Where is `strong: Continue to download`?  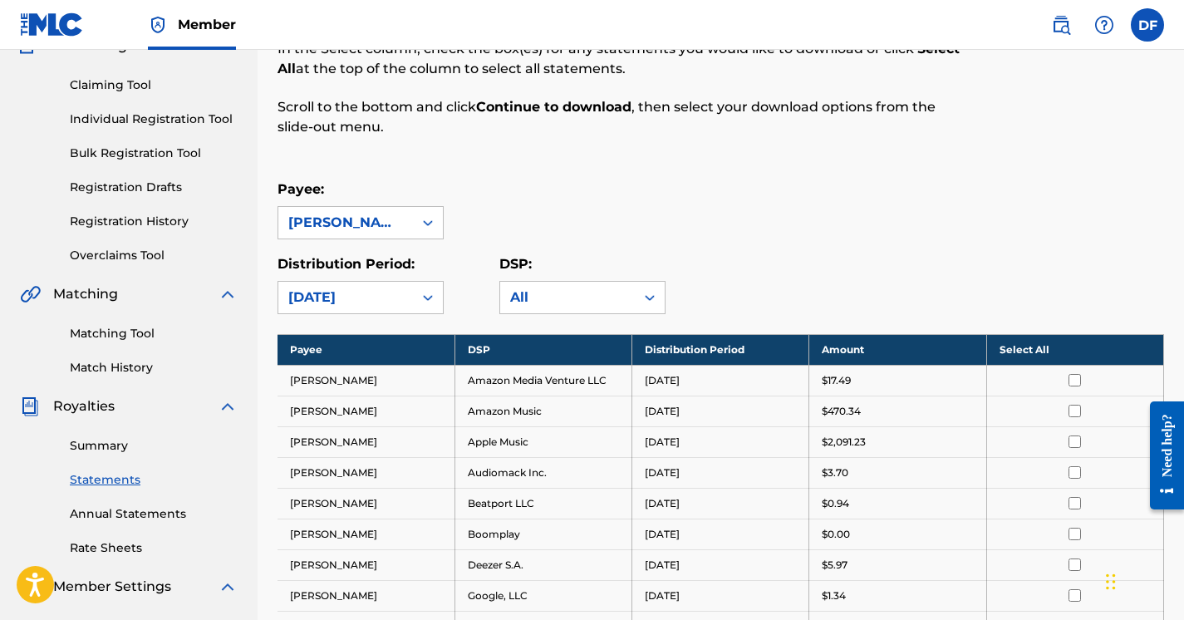 strong: Continue to download is located at coordinates (553, 106).